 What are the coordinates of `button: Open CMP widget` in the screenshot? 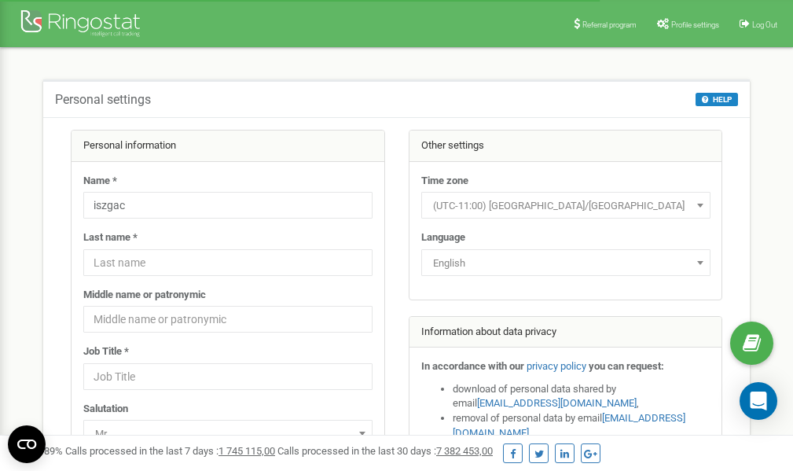 It's located at (27, 444).